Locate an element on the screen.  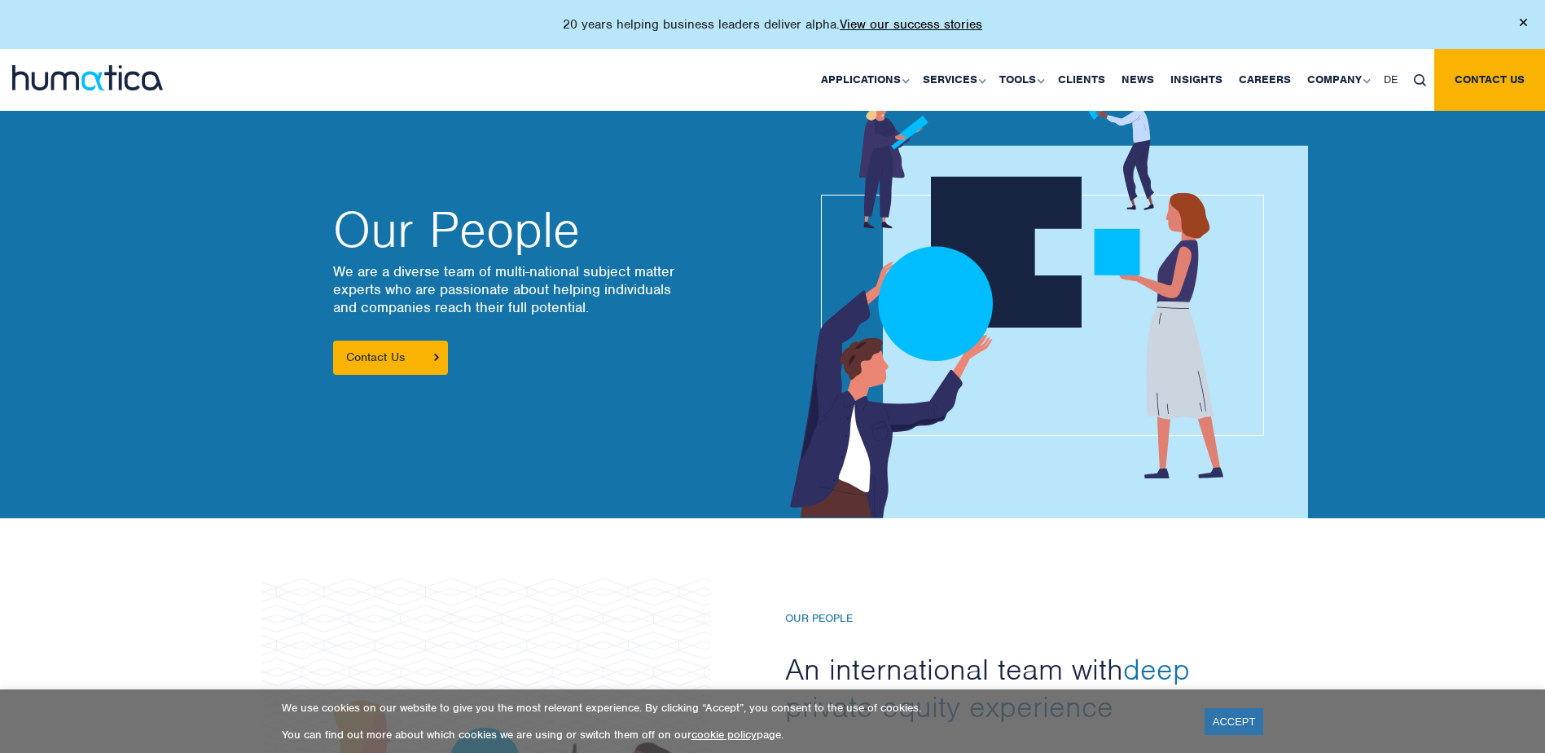
p: 20 years helping business leaders deliver alpha. is located at coordinates (772, 24).